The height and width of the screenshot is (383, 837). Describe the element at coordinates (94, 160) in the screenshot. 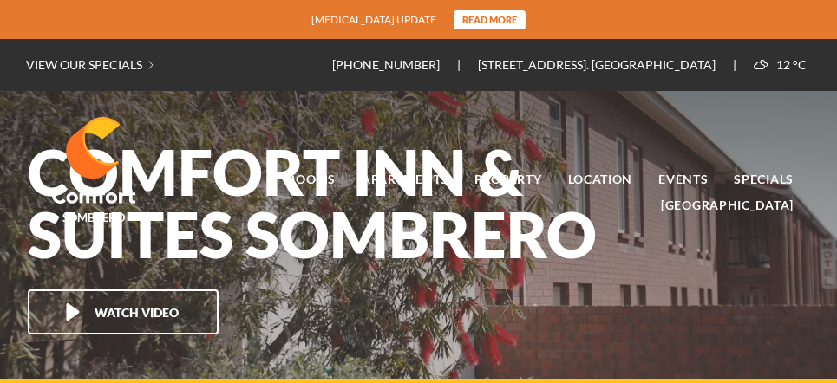

I see `img: Comfort Inn & Suites Sombrero` at that location.